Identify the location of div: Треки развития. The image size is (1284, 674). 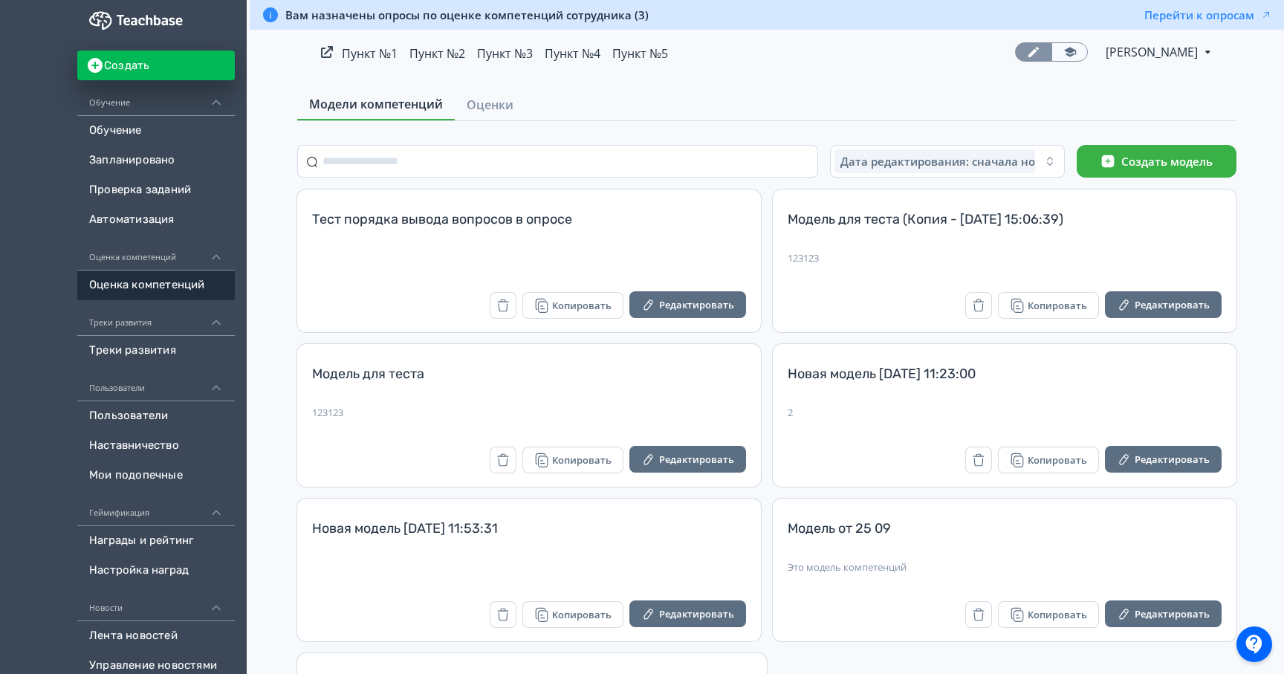
(156, 318).